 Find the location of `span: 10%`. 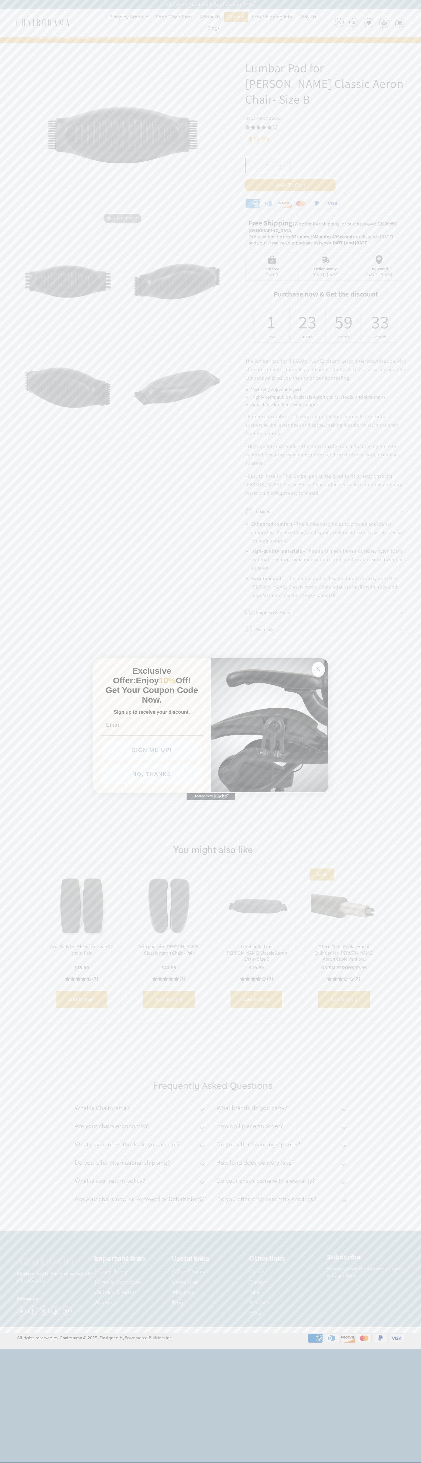

span: 10% is located at coordinates (167, 681).